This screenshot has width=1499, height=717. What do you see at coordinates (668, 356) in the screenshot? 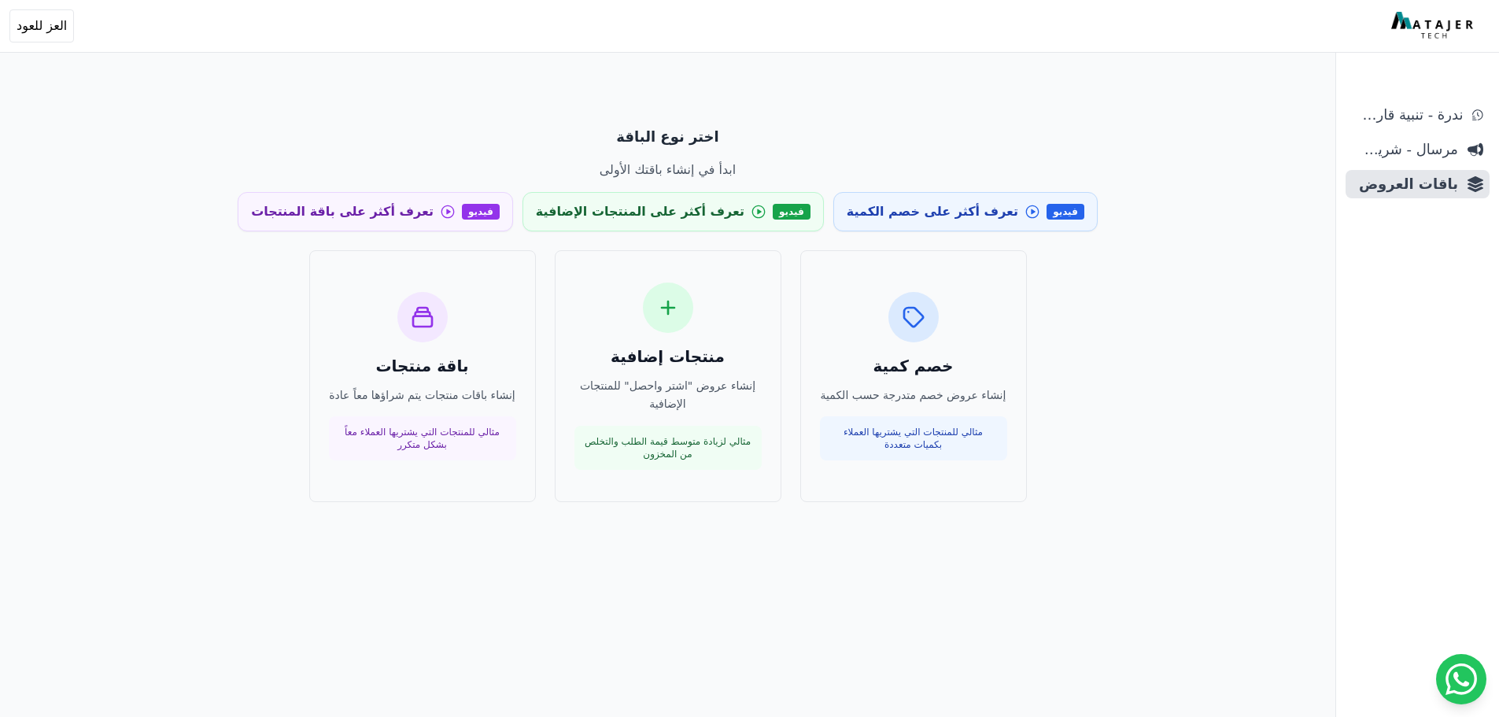
I see `h3: منتجات إضافية` at bounding box center [668, 356].